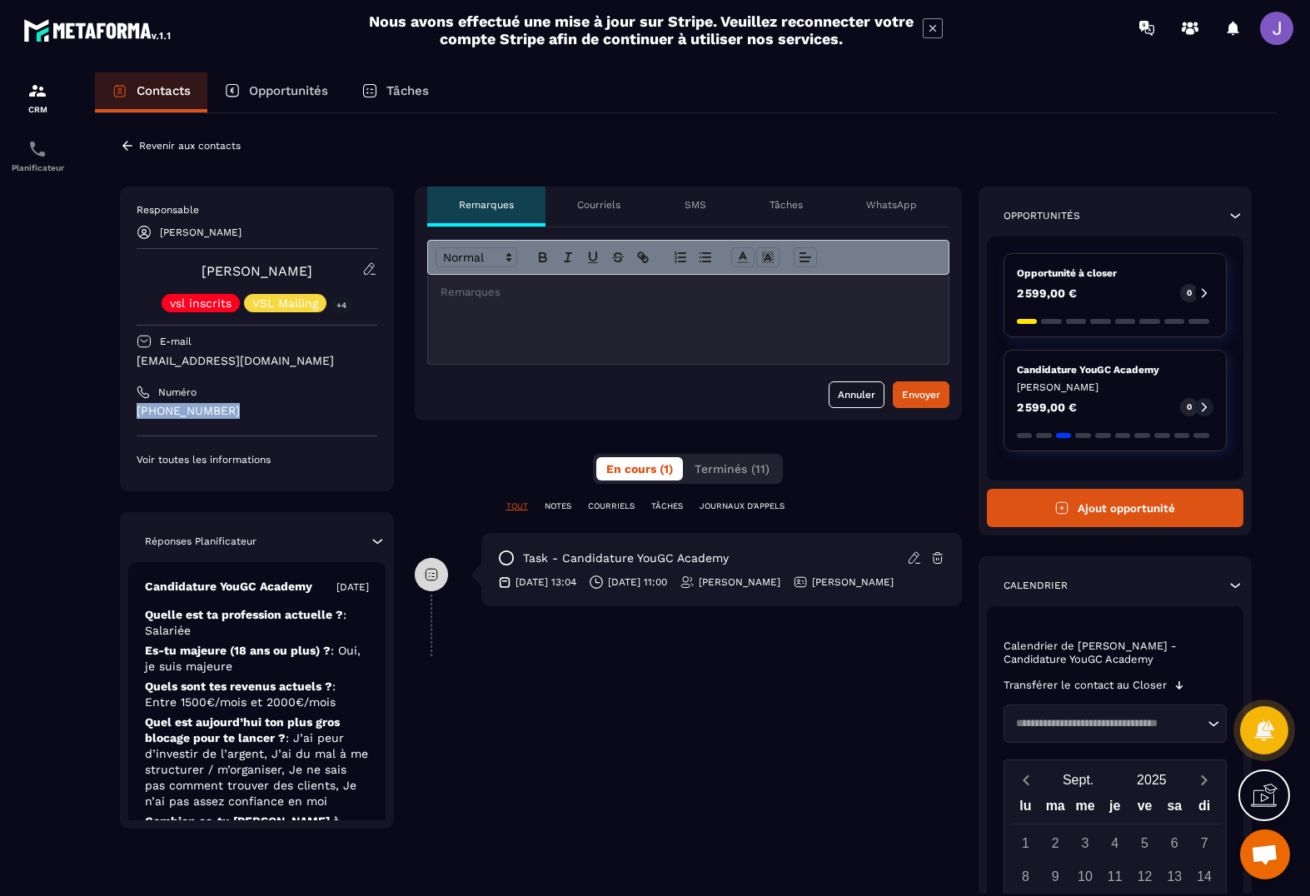  What do you see at coordinates (1114, 876) in the screenshot?
I see `div: 11` at bounding box center [1114, 876].